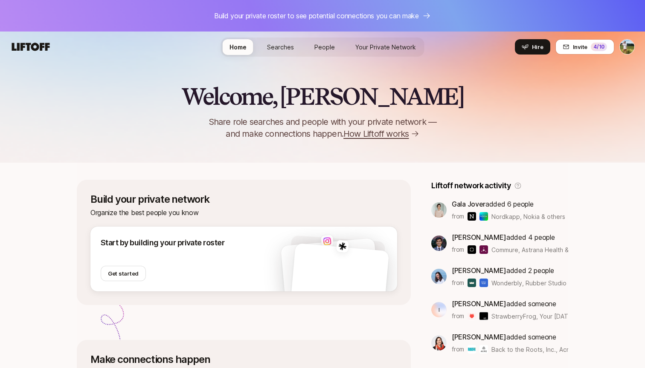  Describe the element at coordinates (532, 47) in the screenshot. I see `button: Hire` at that location.